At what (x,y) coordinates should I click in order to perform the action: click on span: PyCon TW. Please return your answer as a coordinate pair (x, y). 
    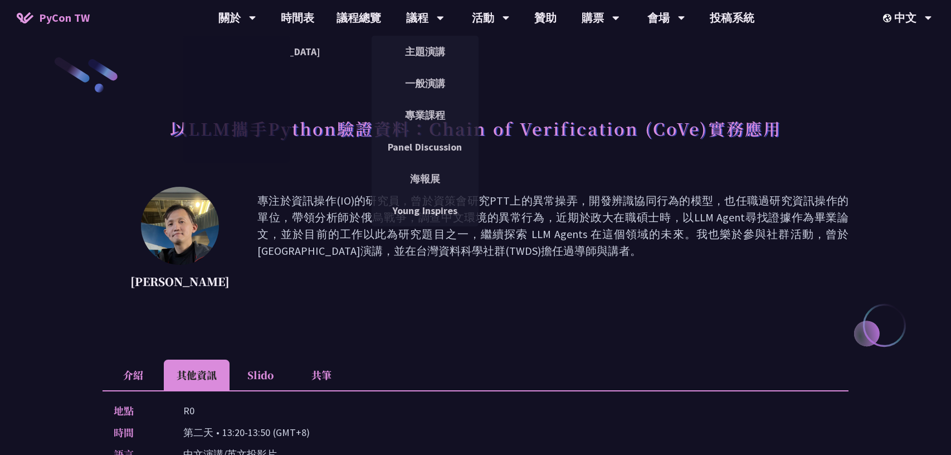
    Looking at the image, I should click on (64, 18).